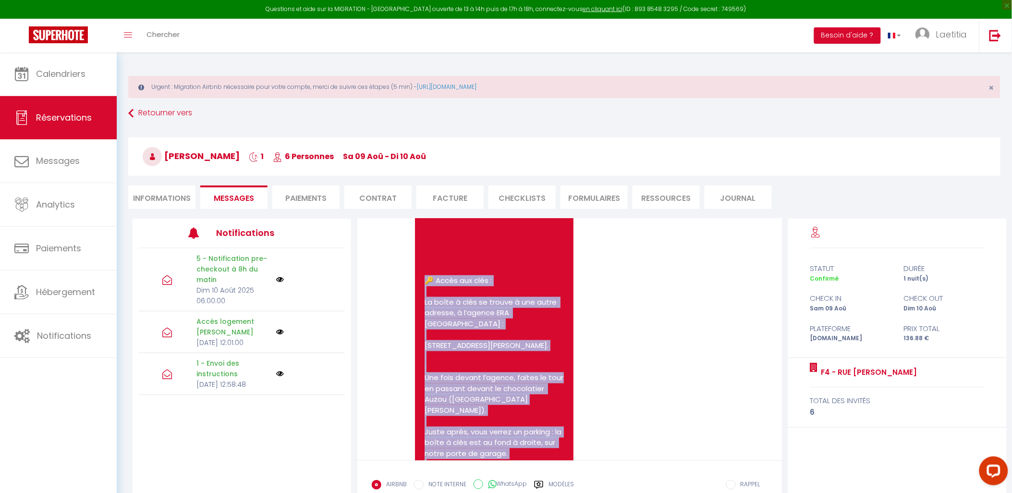 This screenshot has height=493, width=1012. Describe the element at coordinates (55, 204) in the screenshot. I see `span: Analytics` at that location.